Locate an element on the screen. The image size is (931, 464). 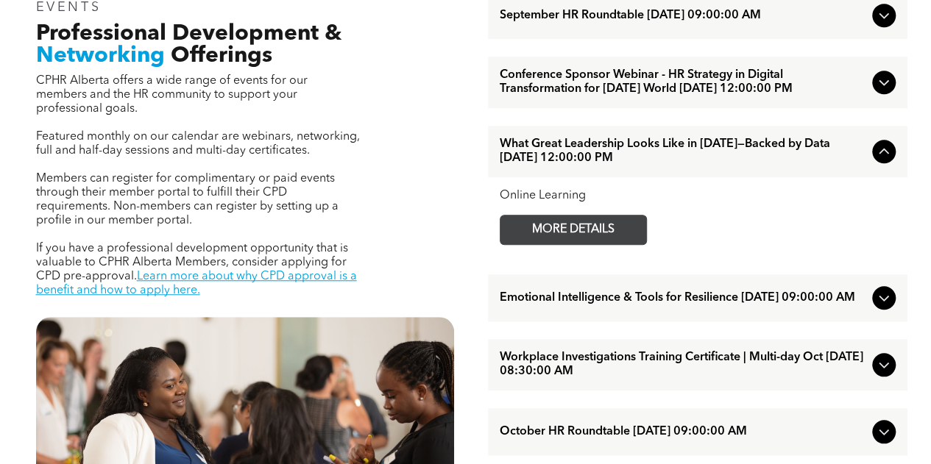
span: MORE DETAILS is located at coordinates (573, 230).